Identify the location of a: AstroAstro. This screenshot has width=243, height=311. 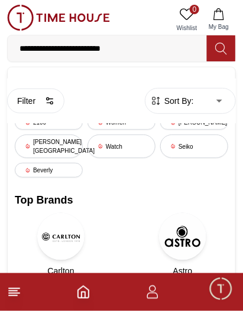
(182, 245).